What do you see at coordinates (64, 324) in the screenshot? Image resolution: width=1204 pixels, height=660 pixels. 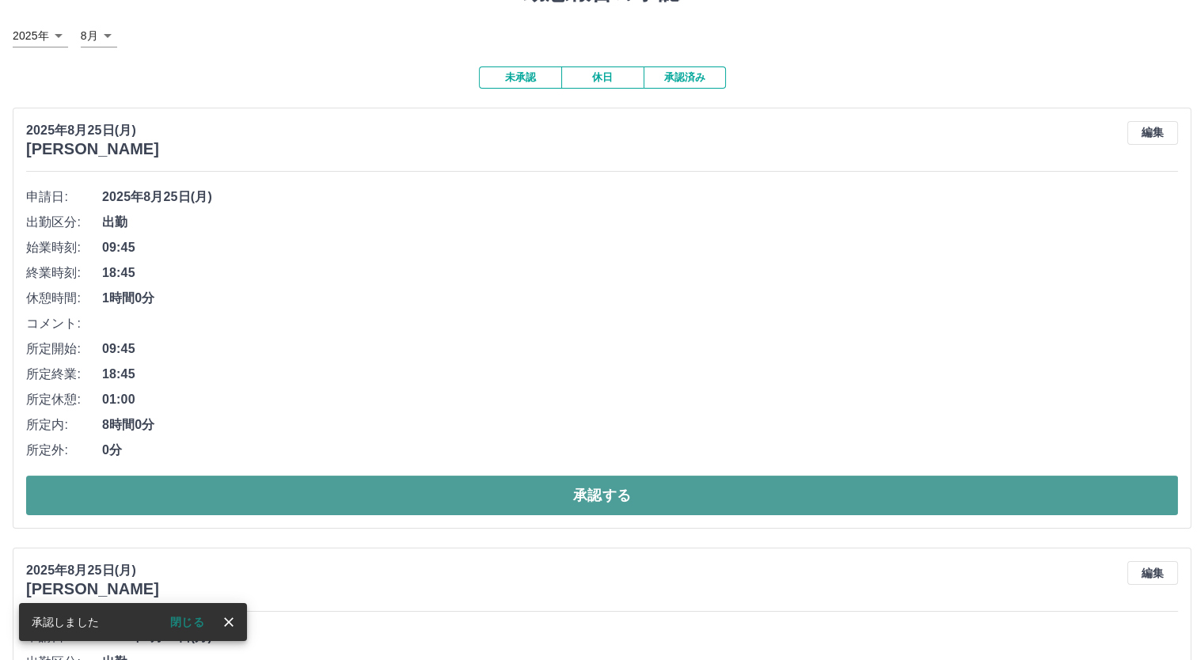 I see `span: コメント:` at bounding box center [64, 324].